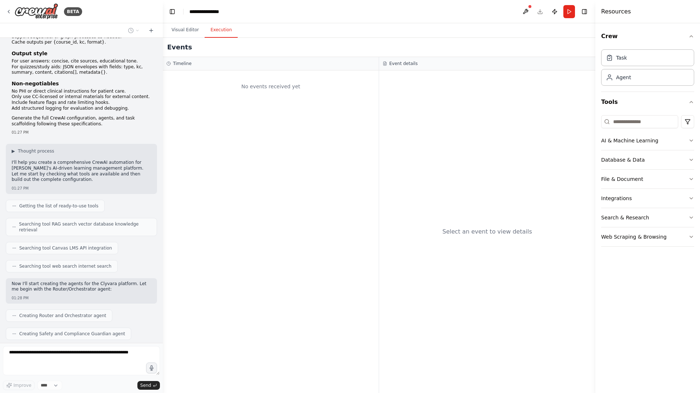  What do you see at coordinates (81, 61) in the screenshot?
I see `li: For user answers: concise, cite sources, educational tone.` at bounding box center [81, 61].